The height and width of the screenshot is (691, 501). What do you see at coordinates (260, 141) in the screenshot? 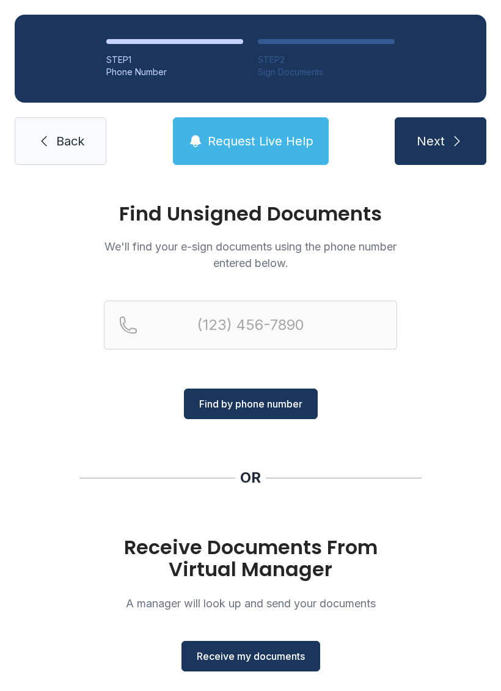
I see `span: Request Live Help` at bounding box center [260, 141].